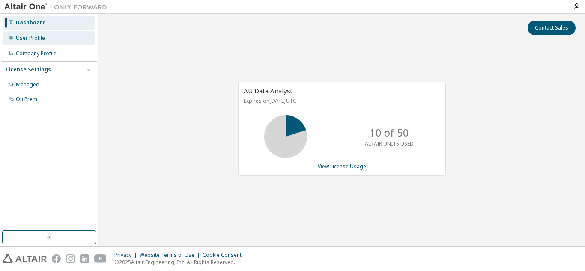 Image resolution: width=585 pixels, height=271 pixels. Describe the element at coordinates (27, 85) in the screenshot. I see `div: Managed` at that location.